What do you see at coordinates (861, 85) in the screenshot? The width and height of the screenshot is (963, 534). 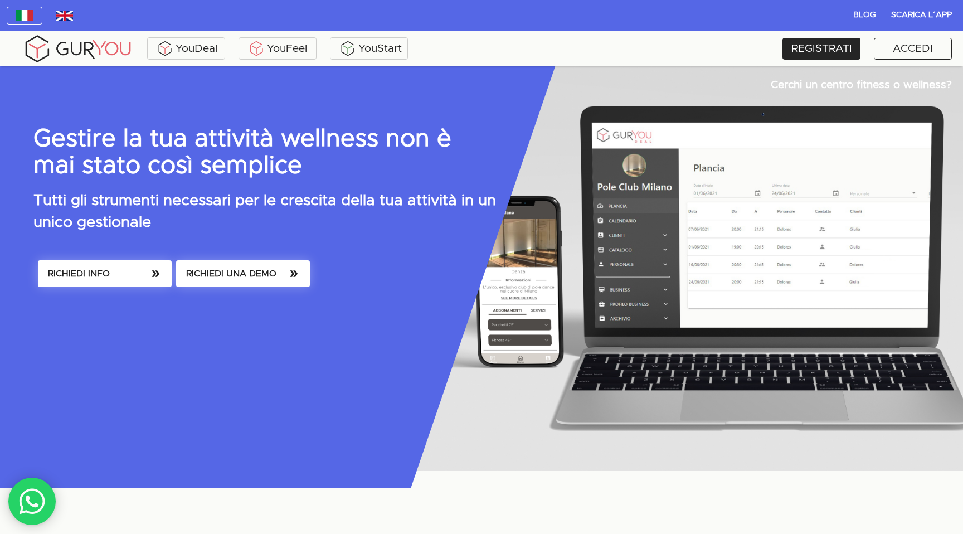 I see `p: Cerchi un centro fitness o wellness?` at bounding box center [861, 85].